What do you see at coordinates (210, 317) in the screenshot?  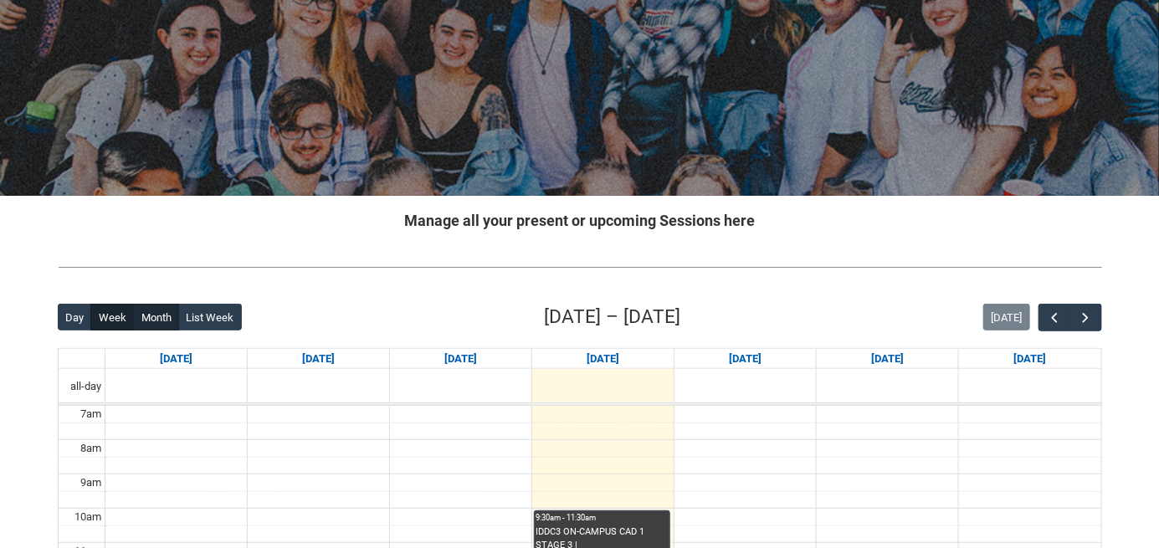 I see `button: List Week` at bounding box center [210, 317].